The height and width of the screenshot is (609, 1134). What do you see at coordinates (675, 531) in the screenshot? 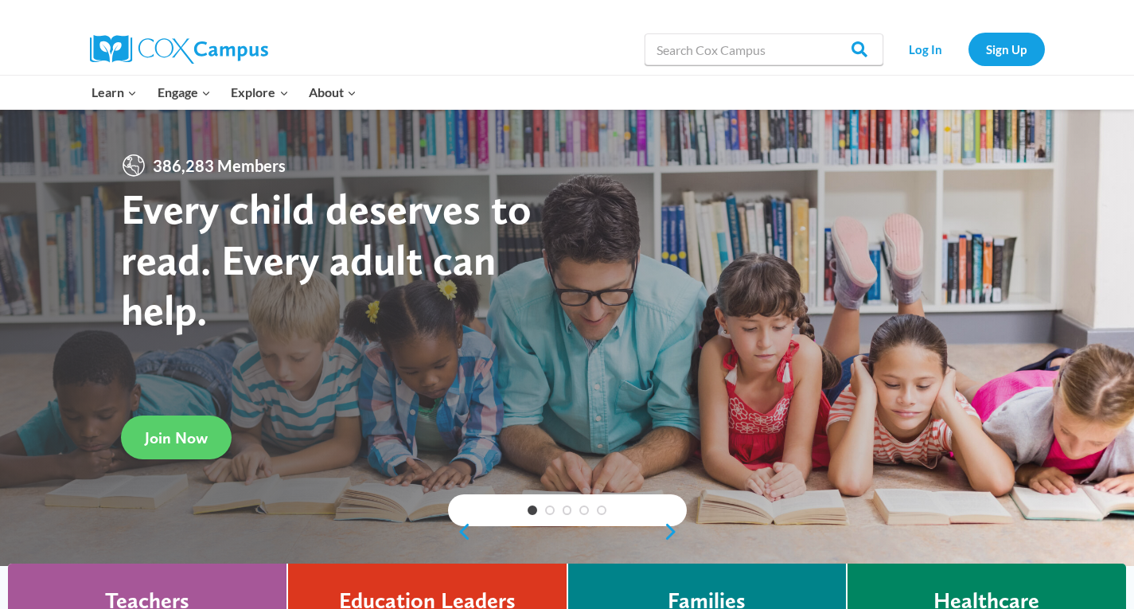
I see `a: next` at bounding box center [675, 531].